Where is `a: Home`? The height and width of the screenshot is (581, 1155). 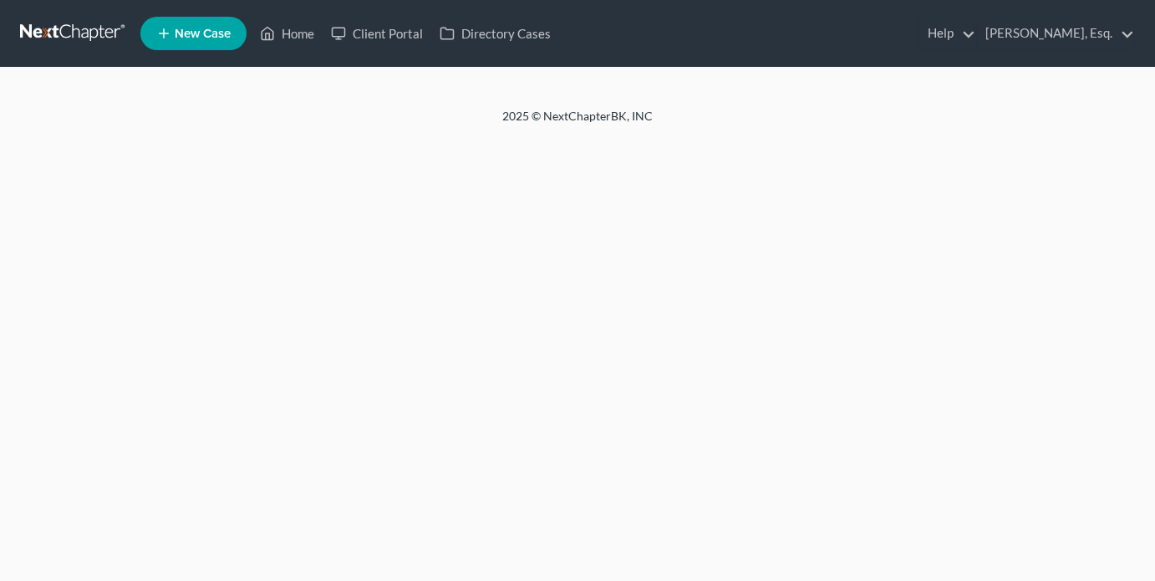 a: Home is located at coordinates (287, 33).